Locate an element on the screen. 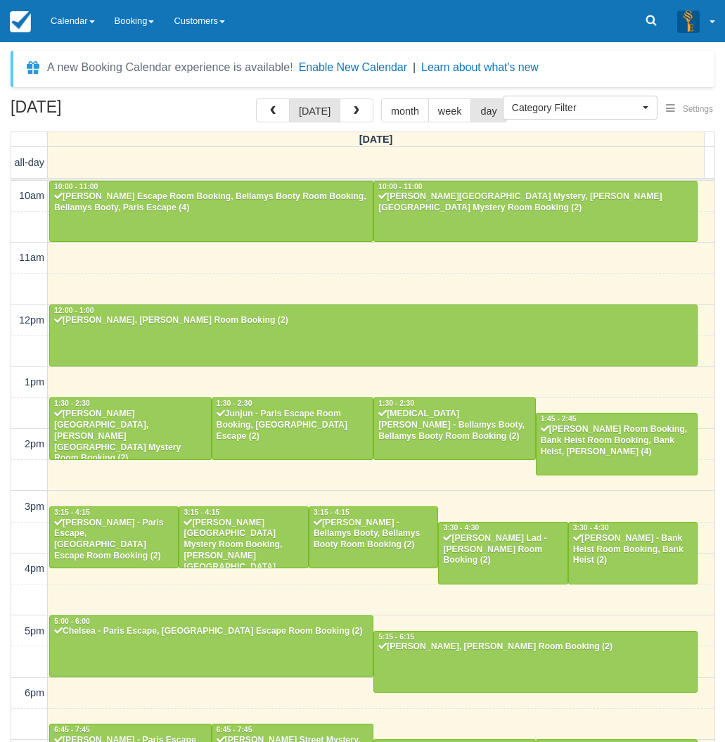  button: Category Filter is located at coordinates (580, 108).